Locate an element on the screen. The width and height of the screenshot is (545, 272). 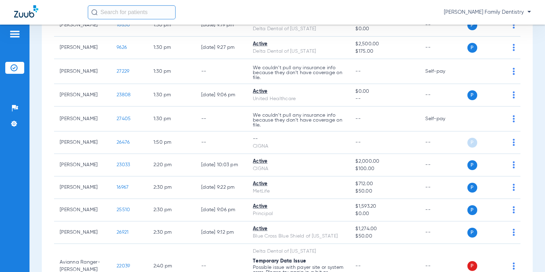
span: 16967 is located at coordinates (123, 187).